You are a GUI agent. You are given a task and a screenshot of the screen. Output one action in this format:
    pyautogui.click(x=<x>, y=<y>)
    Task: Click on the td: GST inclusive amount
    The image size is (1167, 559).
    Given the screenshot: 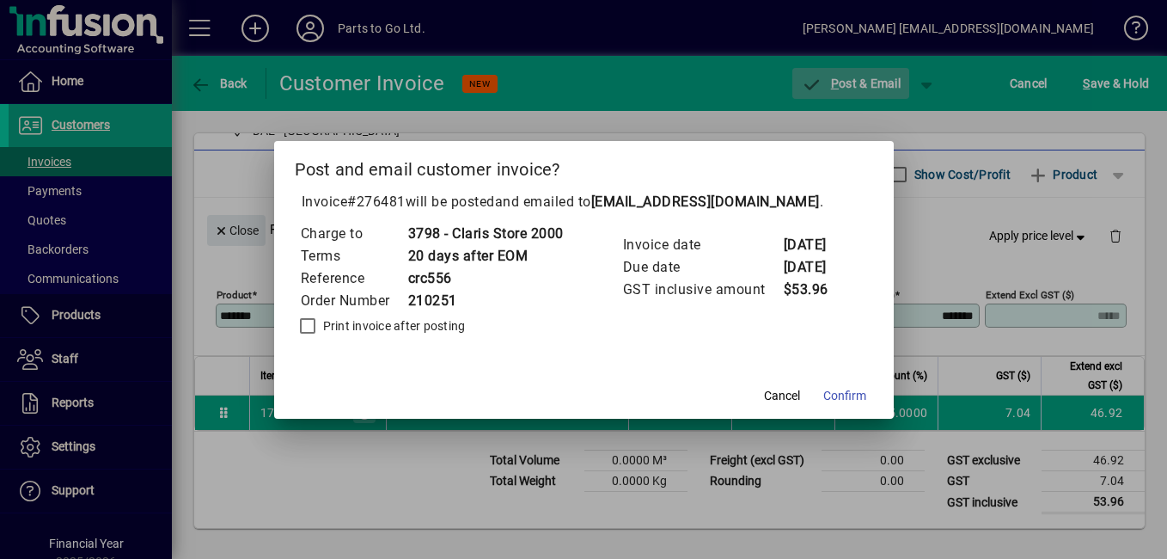 What is the action you would take?
    pyautogui.click(x=702, y=290)
    